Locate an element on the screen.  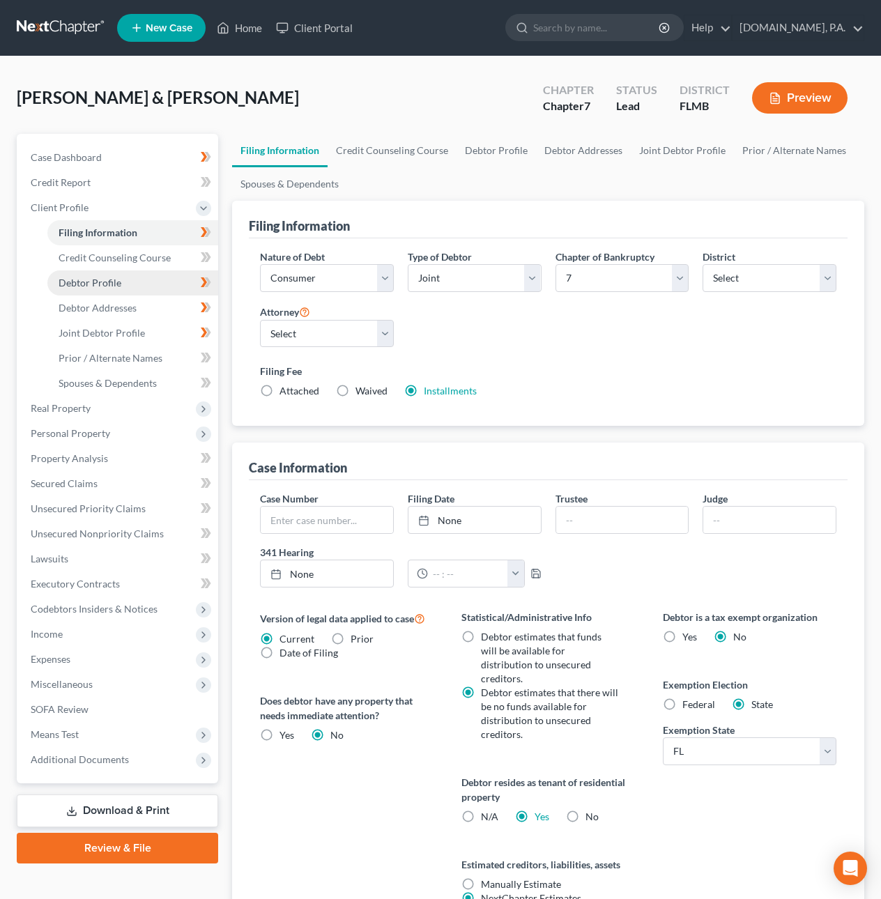
a: Yes is located at coordinates (542, 816).